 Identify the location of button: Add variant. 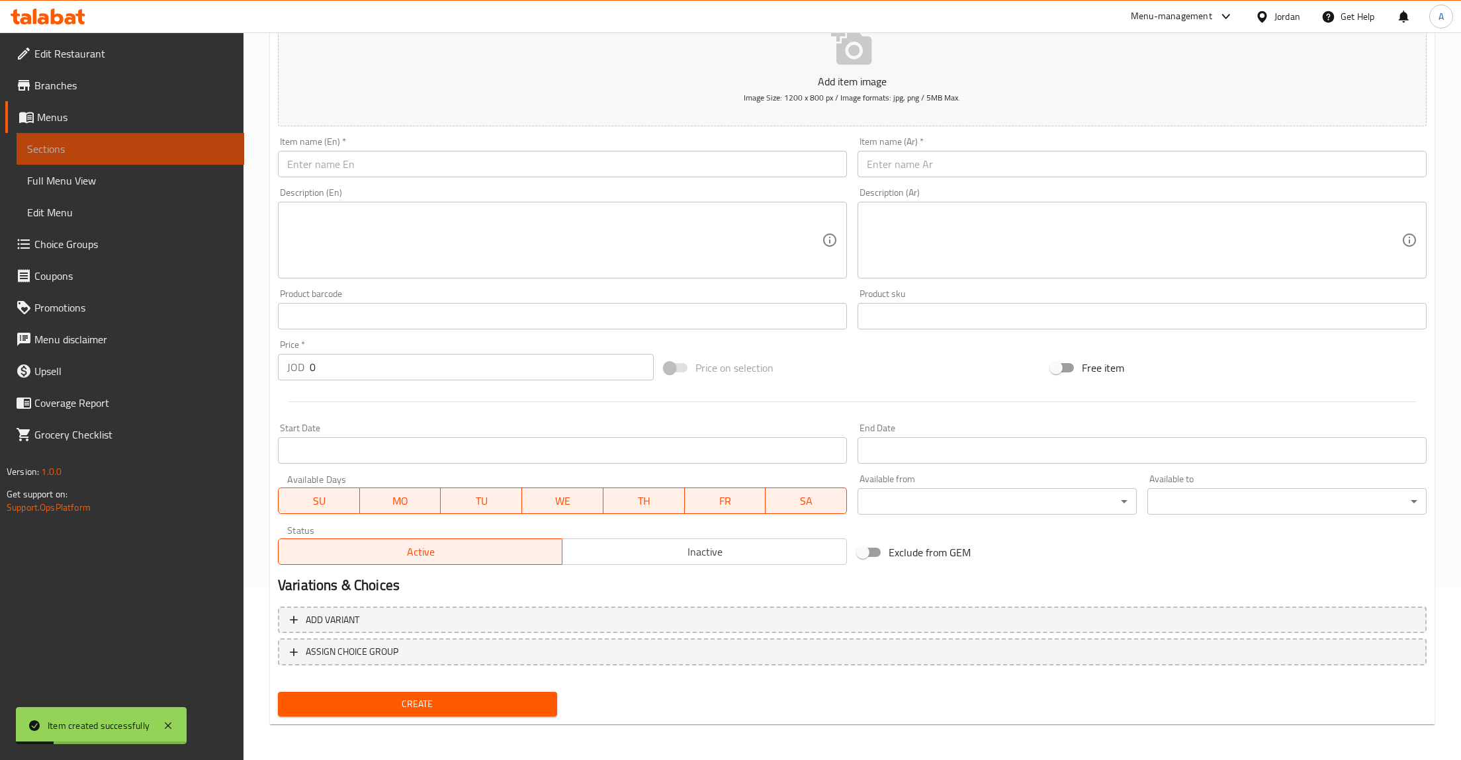
(852, 620).